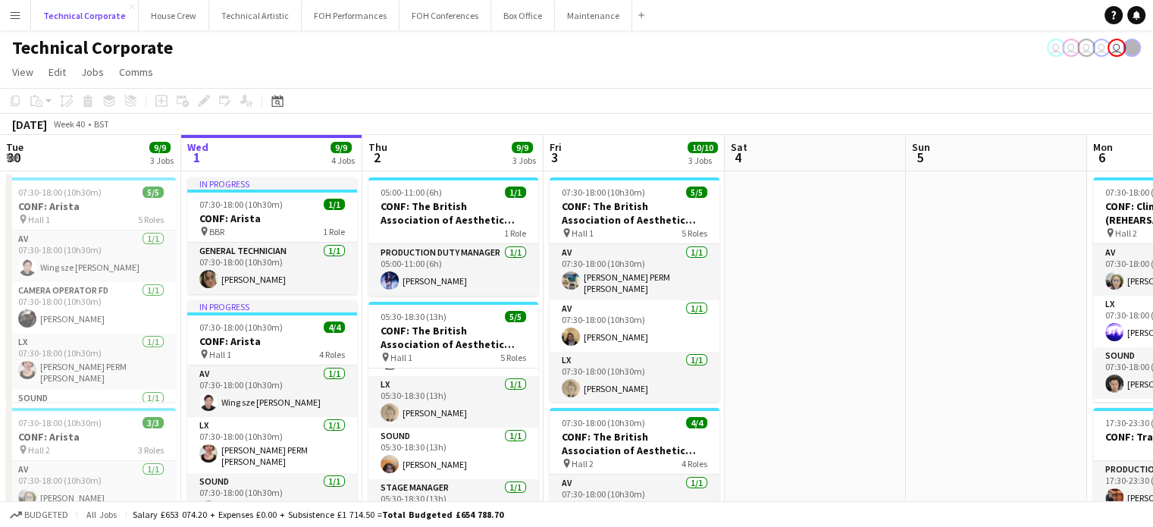 This screenshot has width=1153, height=527. I want to click on h1: Technical Corporate, so click(92, 48).